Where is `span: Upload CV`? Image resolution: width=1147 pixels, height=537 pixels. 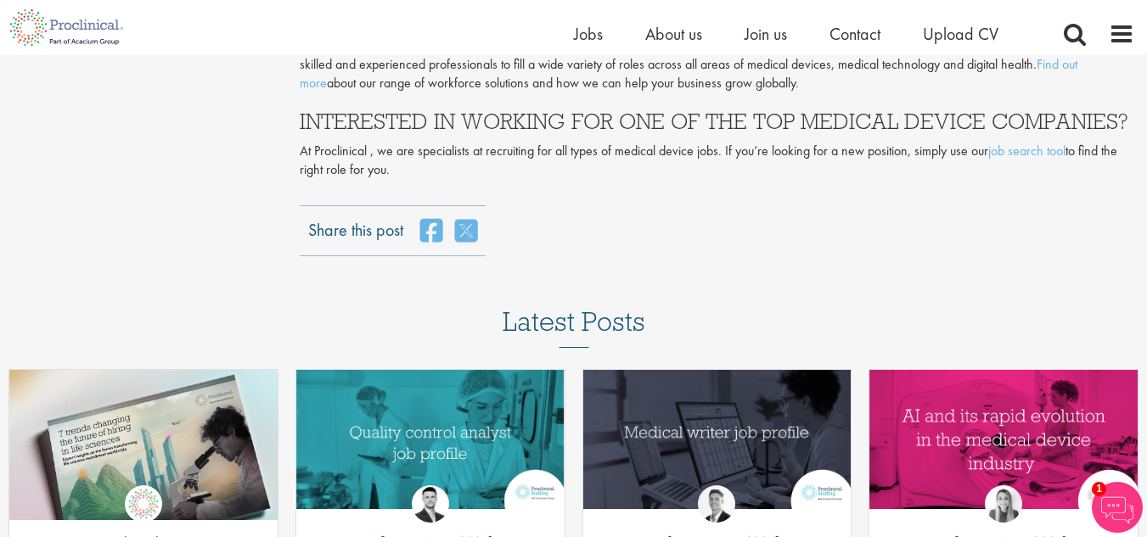 span: Upload CV is located at coordinates (960, 34).